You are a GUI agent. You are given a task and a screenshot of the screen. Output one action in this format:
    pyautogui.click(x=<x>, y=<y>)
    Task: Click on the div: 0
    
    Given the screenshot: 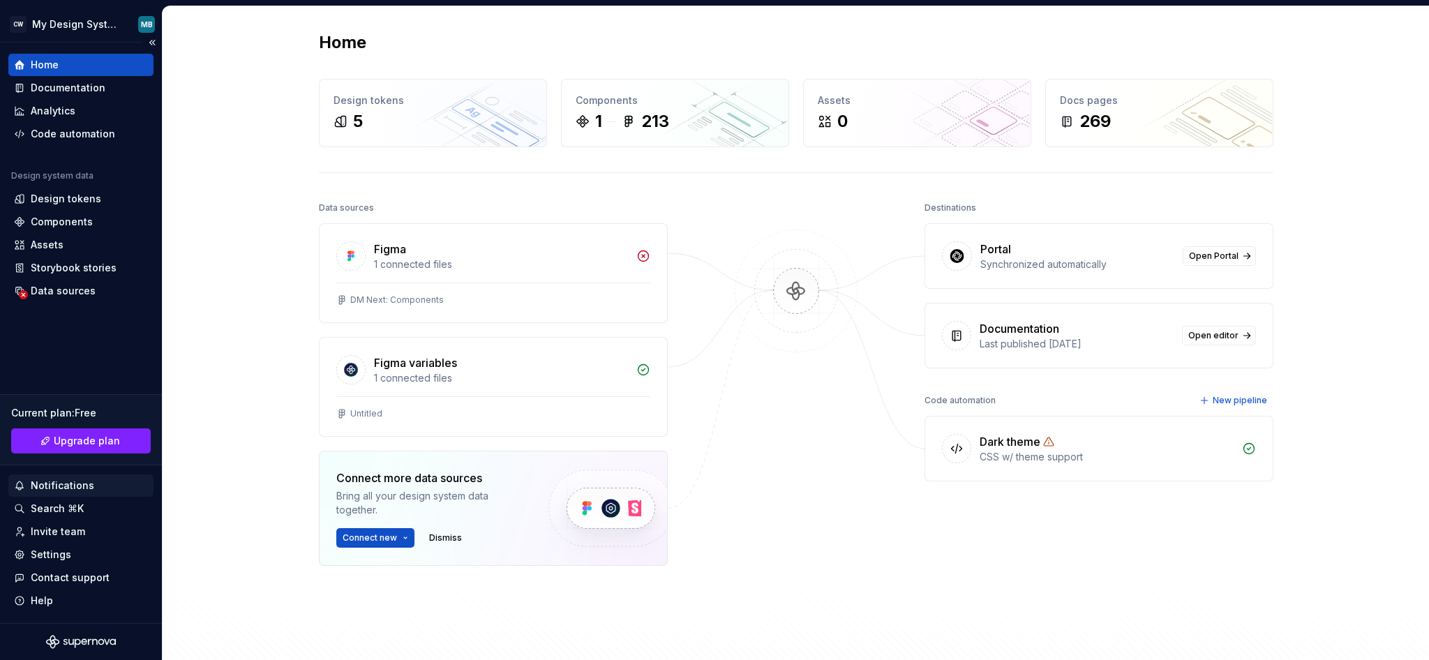 What is the action you would take?
    pyautogui.click(x=842, y=121)
    